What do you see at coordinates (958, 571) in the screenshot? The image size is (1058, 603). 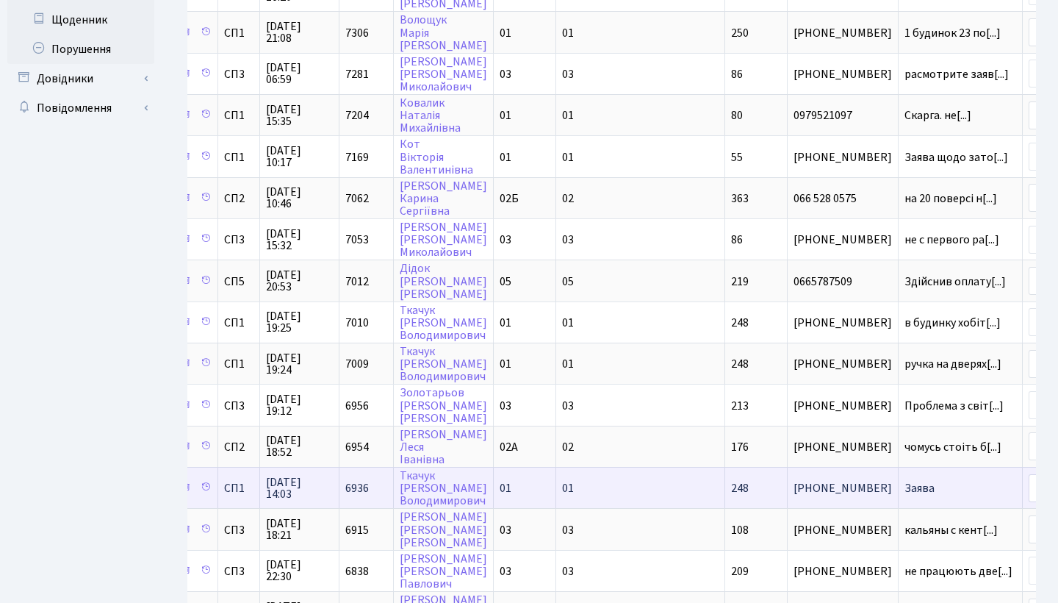 I see `span: не працюють две[...]` at bounding box center [958, 571].